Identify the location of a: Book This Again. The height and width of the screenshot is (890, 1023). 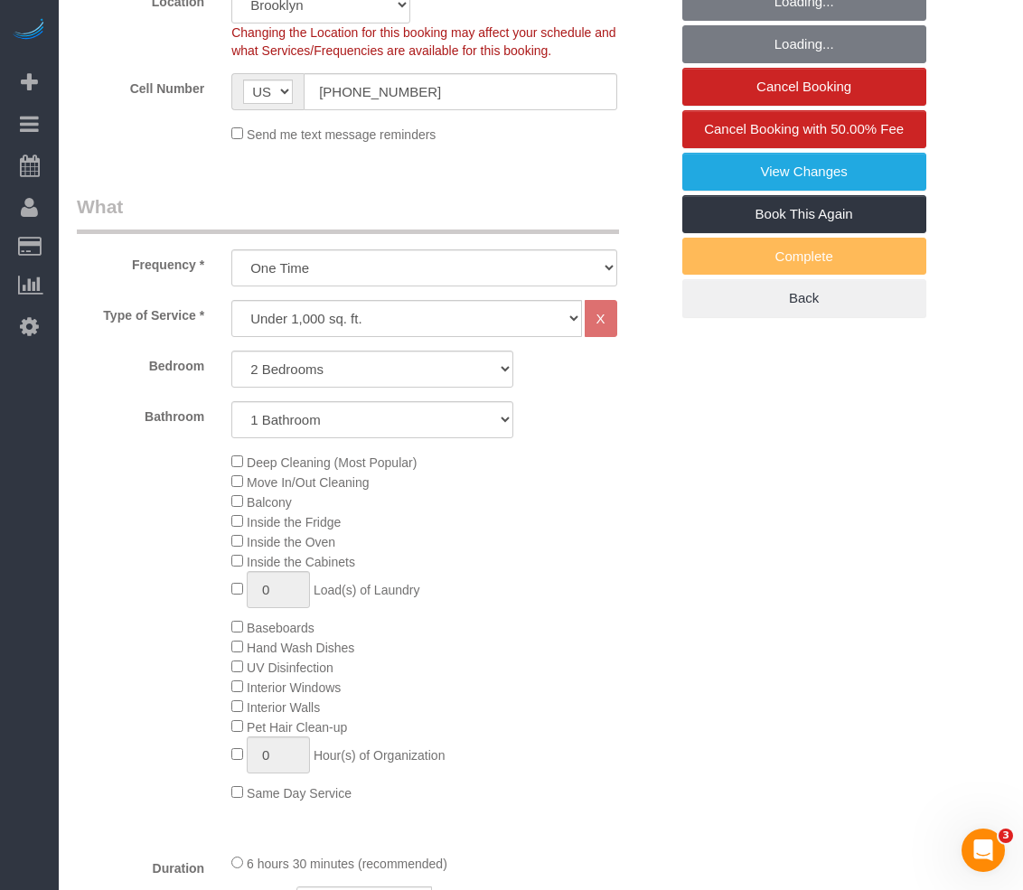
(805, 214).